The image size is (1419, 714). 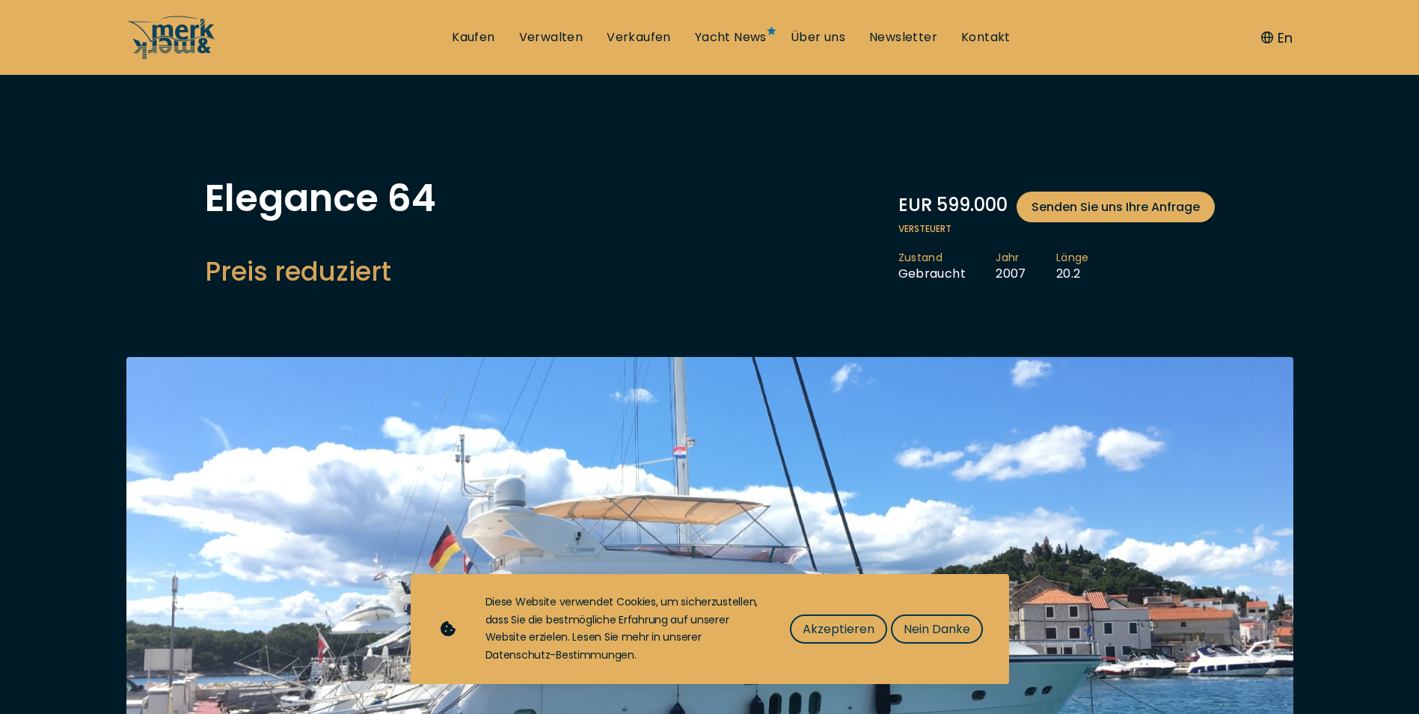 What do you see at coordinates (559, 654) in the screenshot?
I see `a: Datenschutz-Bestimmungen` at bounding box center [559, 654].